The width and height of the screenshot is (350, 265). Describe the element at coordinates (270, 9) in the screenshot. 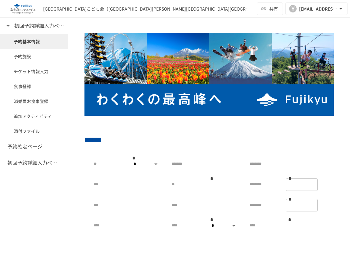

I see `button: 共有` at that location.